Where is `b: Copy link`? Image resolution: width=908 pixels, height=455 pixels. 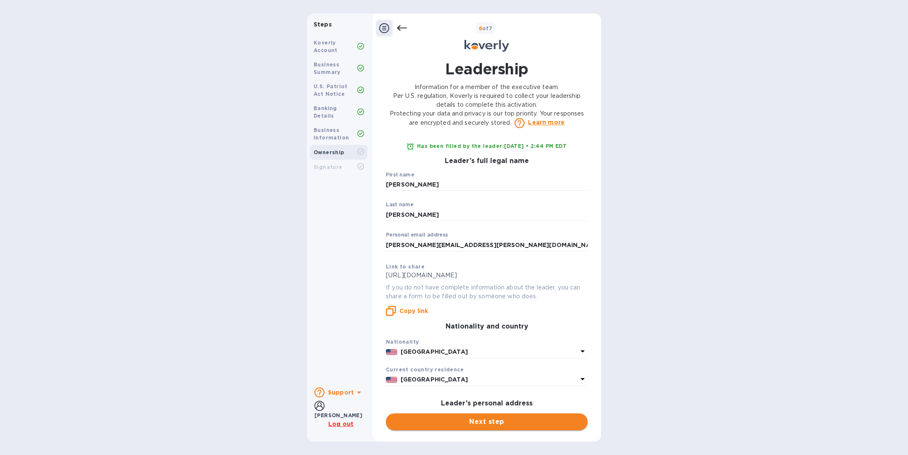 b: Copy link is located at coordinates (414, 311).